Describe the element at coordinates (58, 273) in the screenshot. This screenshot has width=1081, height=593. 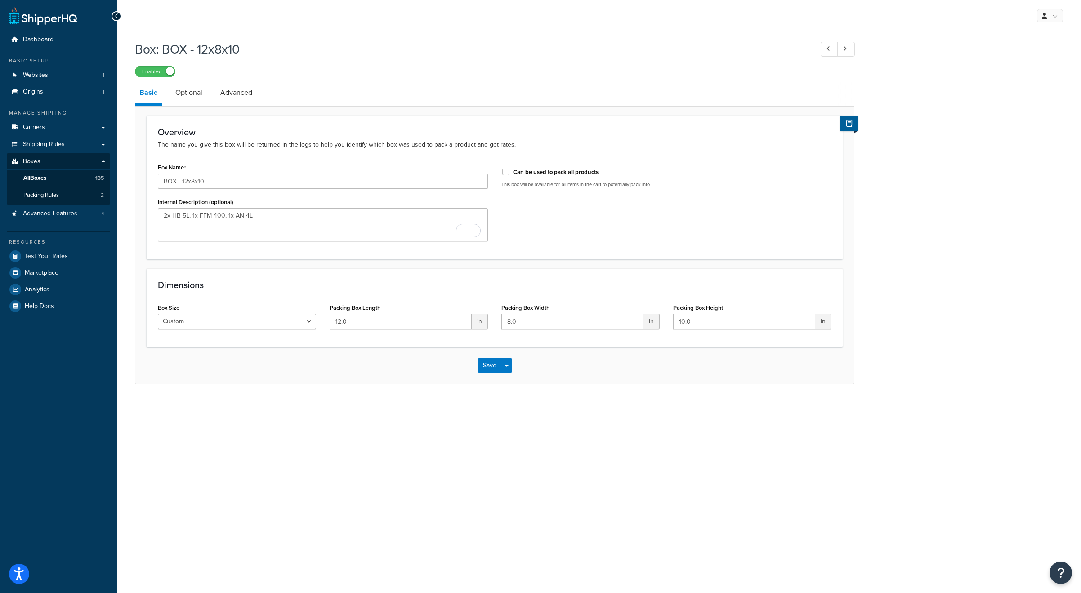
I see `li: Marketplace` at that location.